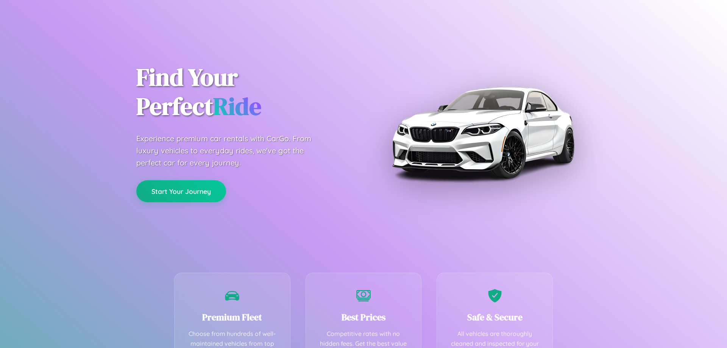 The height and width of the screenshot is (348, 727). Describe the element at coordinates (363, 317) in the screenshot. I see `h3: Best Prices` at that location.